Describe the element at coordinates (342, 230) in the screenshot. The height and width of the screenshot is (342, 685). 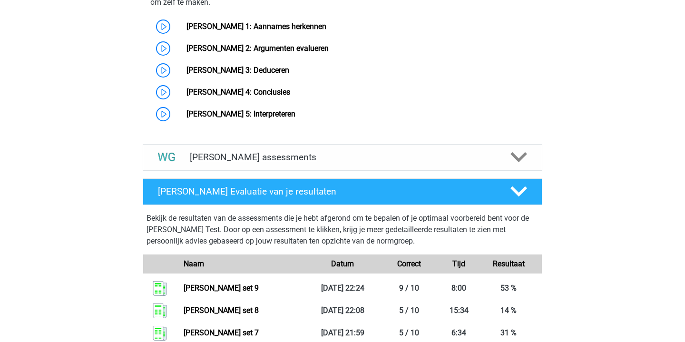
I see `p: Bekijk de resultaten van de assessments die je hebt afgerond om te bepalen of je optimaal voorber...` at that location.